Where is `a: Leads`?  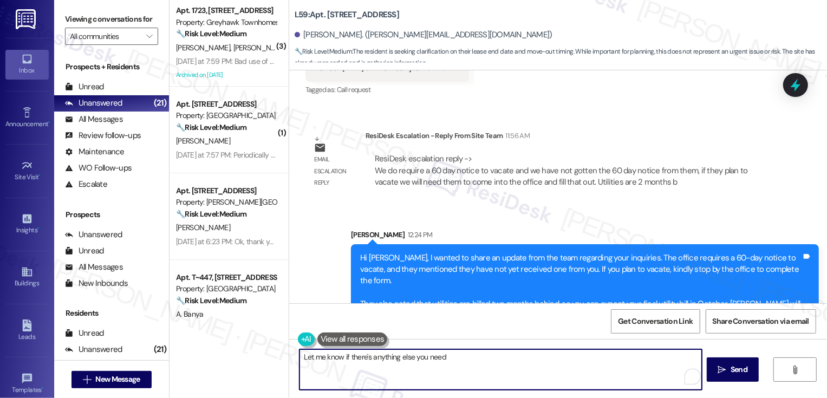 a: Leads is located at coordinates (27, 331).